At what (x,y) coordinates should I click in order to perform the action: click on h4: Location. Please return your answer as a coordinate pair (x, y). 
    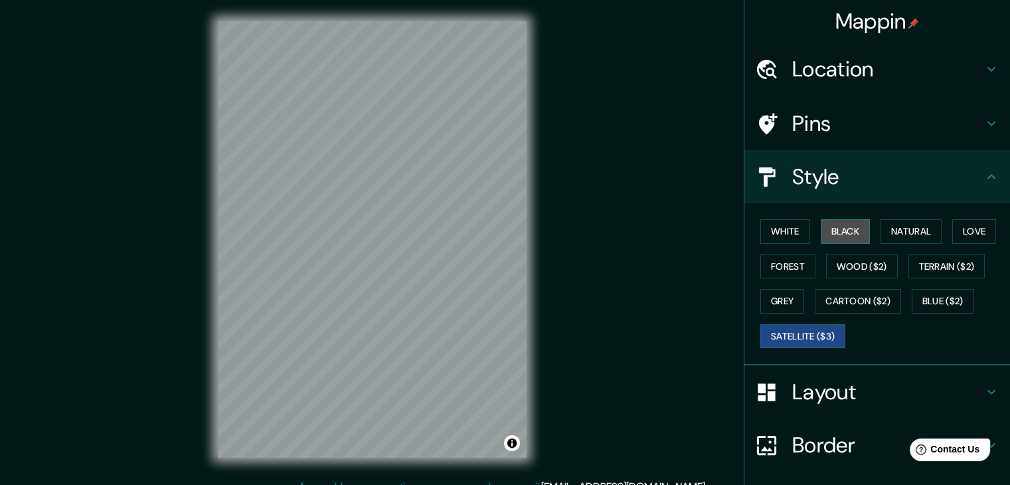
    Looking at the image, I should click on (888, 69).